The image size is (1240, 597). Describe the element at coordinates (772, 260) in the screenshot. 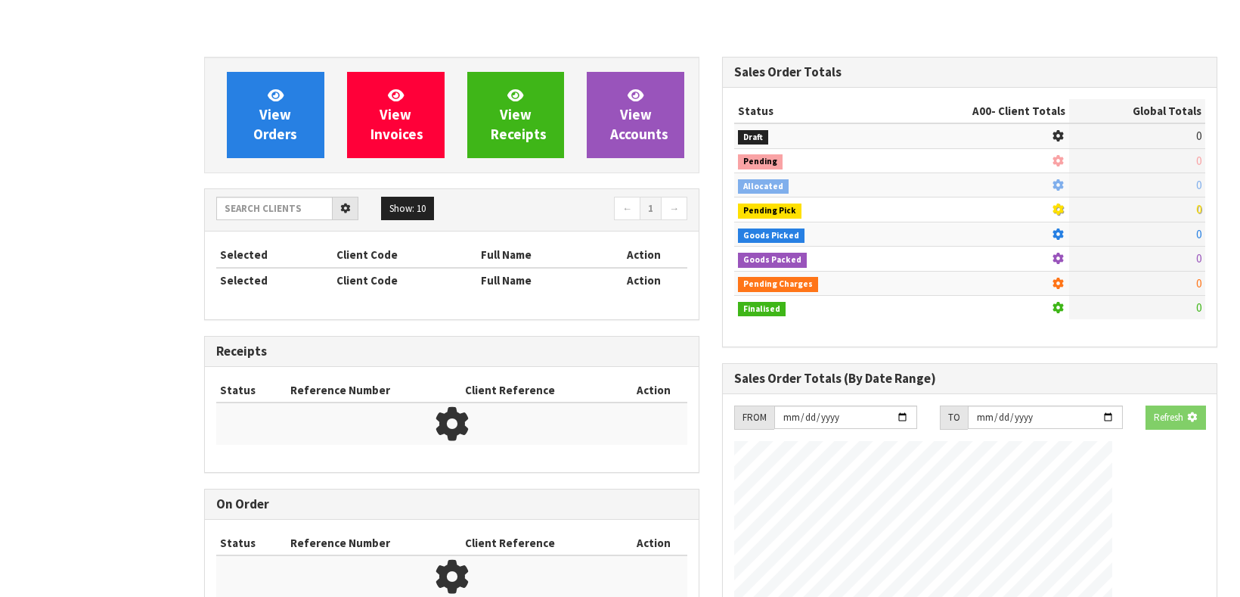

I see `span: Goods Packed` at that location.